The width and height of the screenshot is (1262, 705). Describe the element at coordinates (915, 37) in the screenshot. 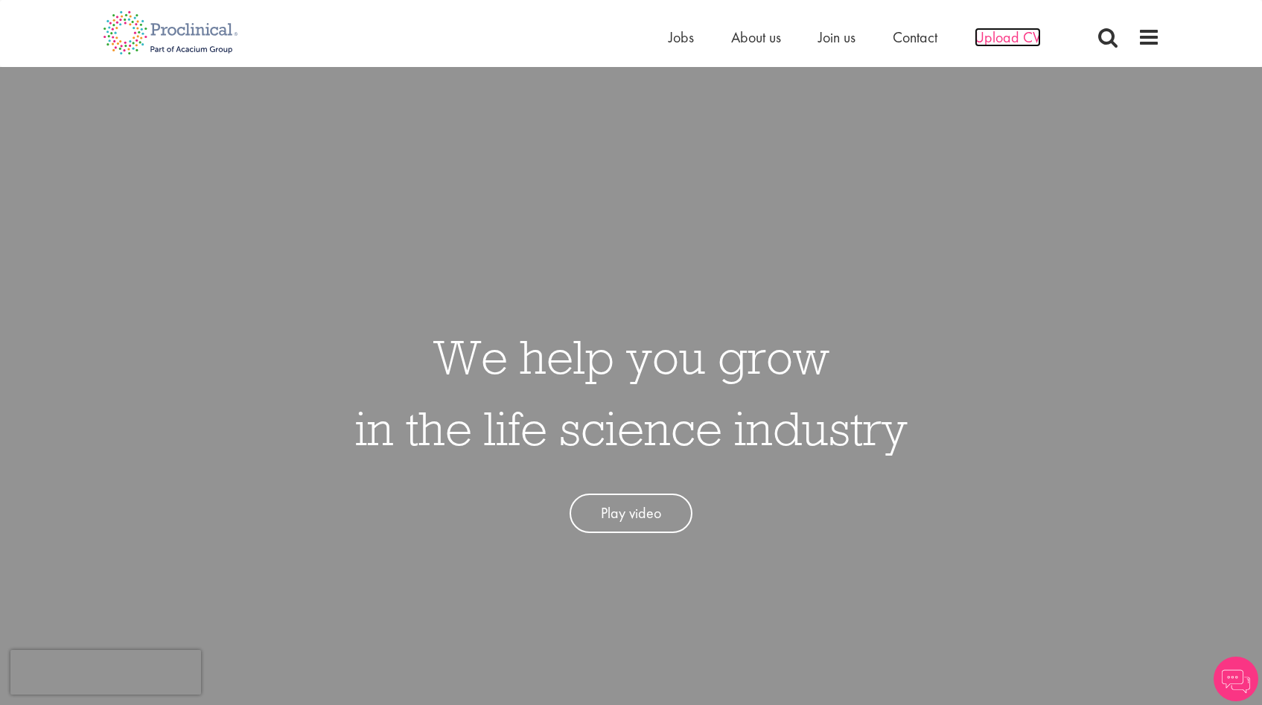

I see `span: Contact` at that location.